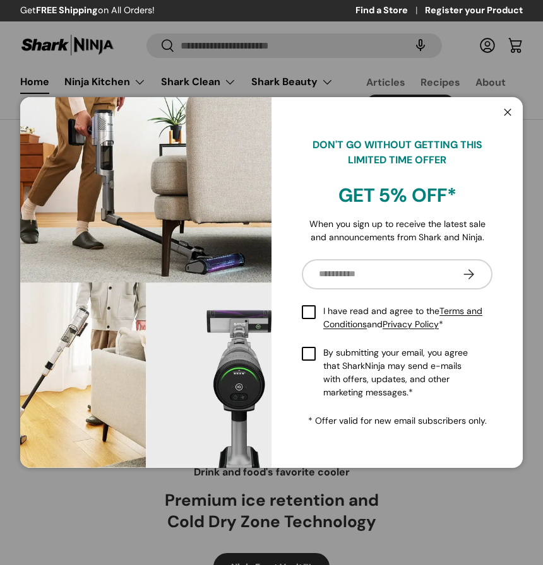 The image size is (543, 565). I want to click on span: I have read and agree to the and *, so click(408, 318).